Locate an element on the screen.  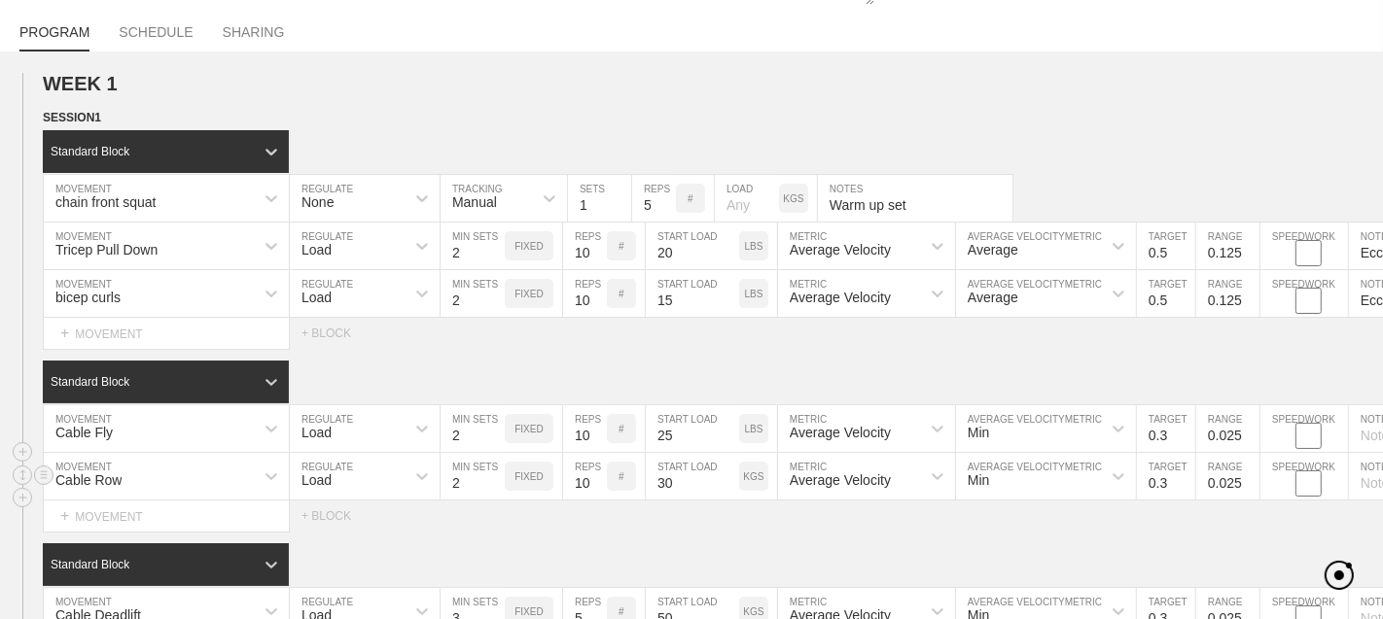
a: PROGRAM is located at coordinates (54, 38).